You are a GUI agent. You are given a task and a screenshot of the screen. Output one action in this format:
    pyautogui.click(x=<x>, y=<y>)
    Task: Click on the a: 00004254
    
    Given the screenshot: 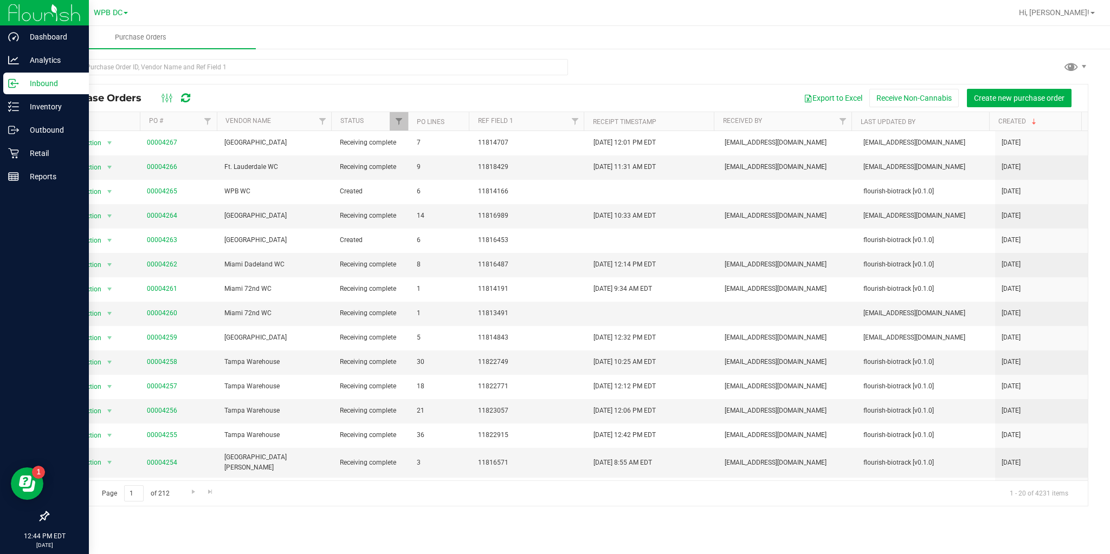 What is the action you would take?
    pyautogui.click(x=162, y=463)
    